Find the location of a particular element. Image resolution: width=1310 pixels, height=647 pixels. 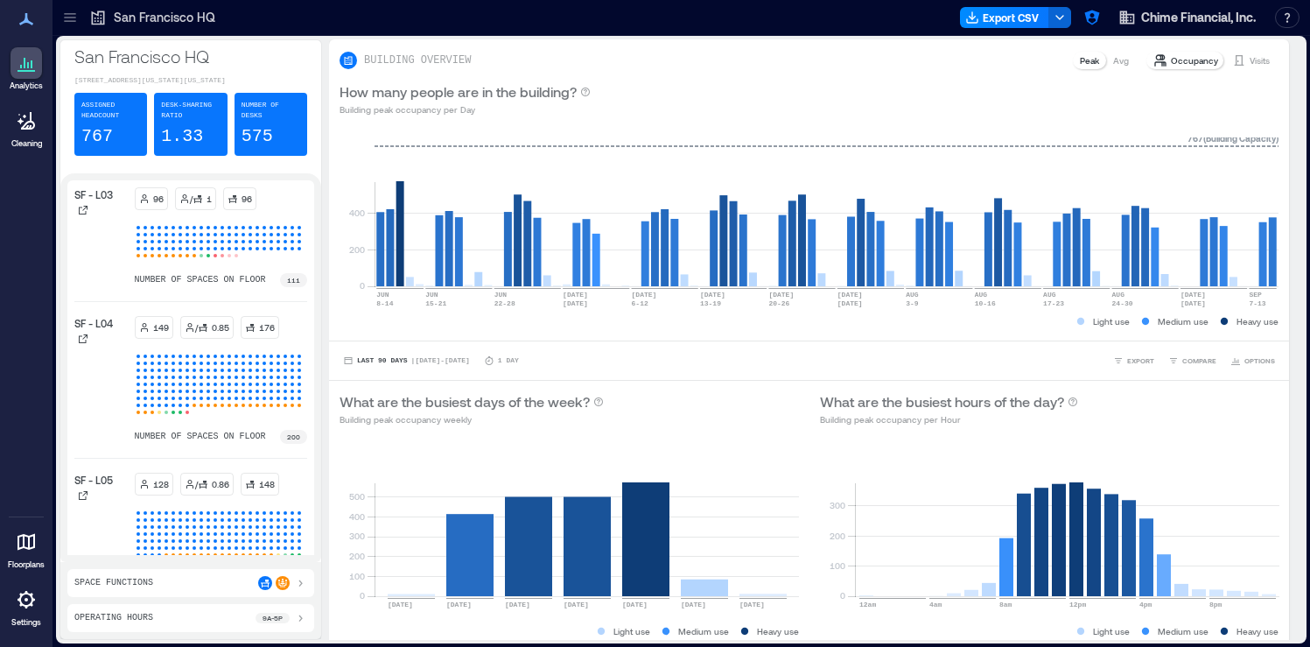

p: Assigned Headcount is located at coordinates (110, 110).